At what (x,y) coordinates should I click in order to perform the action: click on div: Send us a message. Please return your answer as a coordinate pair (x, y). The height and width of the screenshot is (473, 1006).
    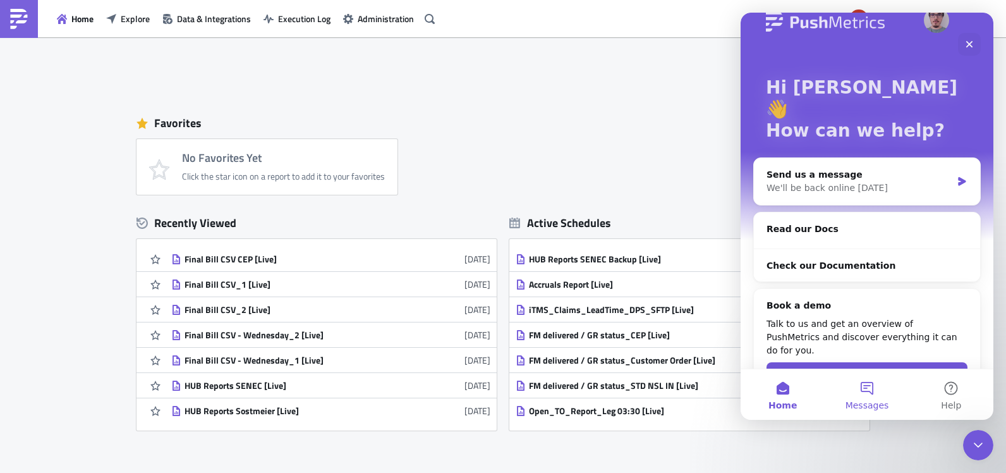
    Looking at the image, I should click on (118, 162).